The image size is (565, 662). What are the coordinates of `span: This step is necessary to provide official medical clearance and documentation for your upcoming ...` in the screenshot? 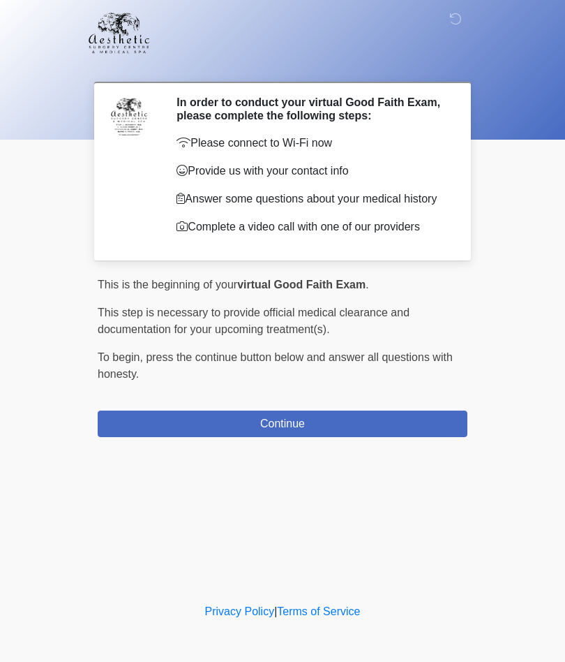 It's located at (253, 320).